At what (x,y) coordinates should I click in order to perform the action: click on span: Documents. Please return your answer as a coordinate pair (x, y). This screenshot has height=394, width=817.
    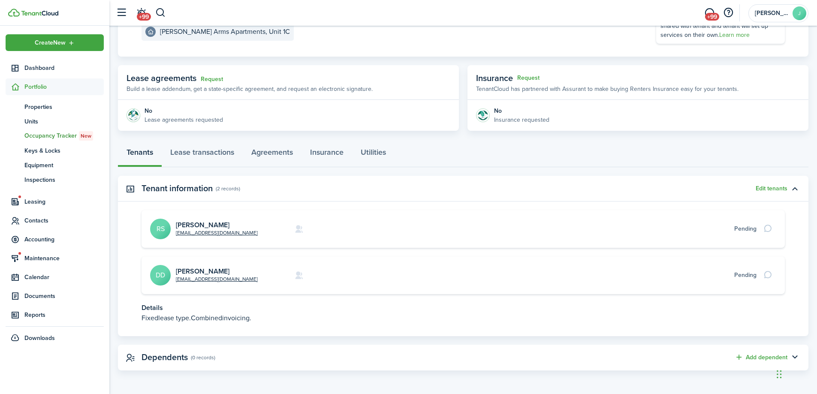
    Looking at the image, I should click on (64, 296).